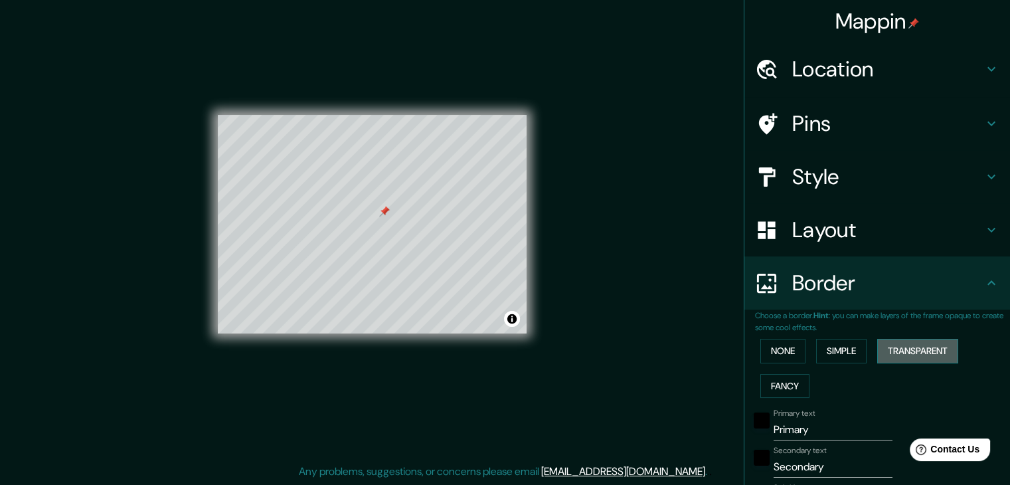  Describe the element at coordinates (888, 283) in the screenshot. I see `h4: Border` at that location.